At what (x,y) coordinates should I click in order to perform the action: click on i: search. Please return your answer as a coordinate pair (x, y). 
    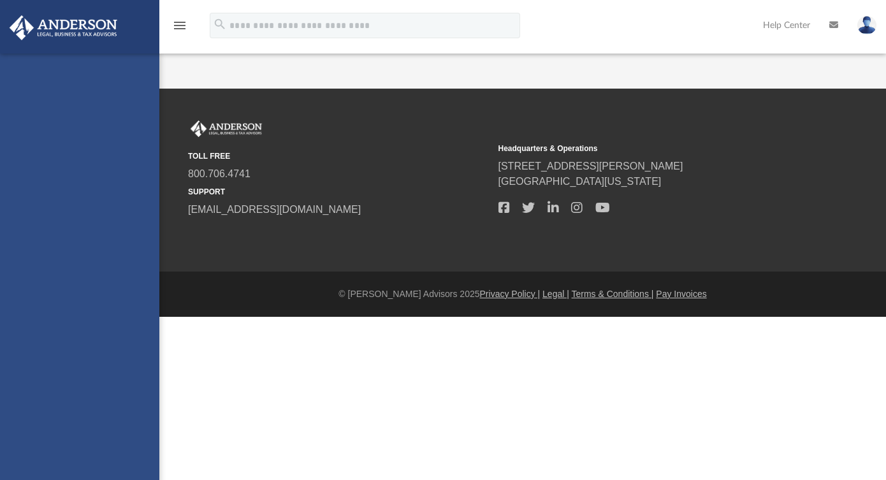
    Looking at the image, I should click on (220, 24).